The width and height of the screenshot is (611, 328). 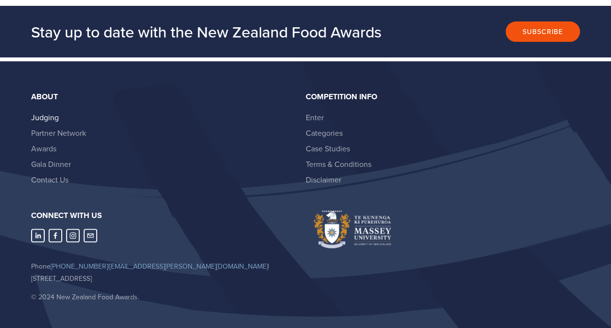 What do you see at coordinates (38, 235) in the screenshot?
I see `a: LinkedIn` at bounding box center [38, 235].